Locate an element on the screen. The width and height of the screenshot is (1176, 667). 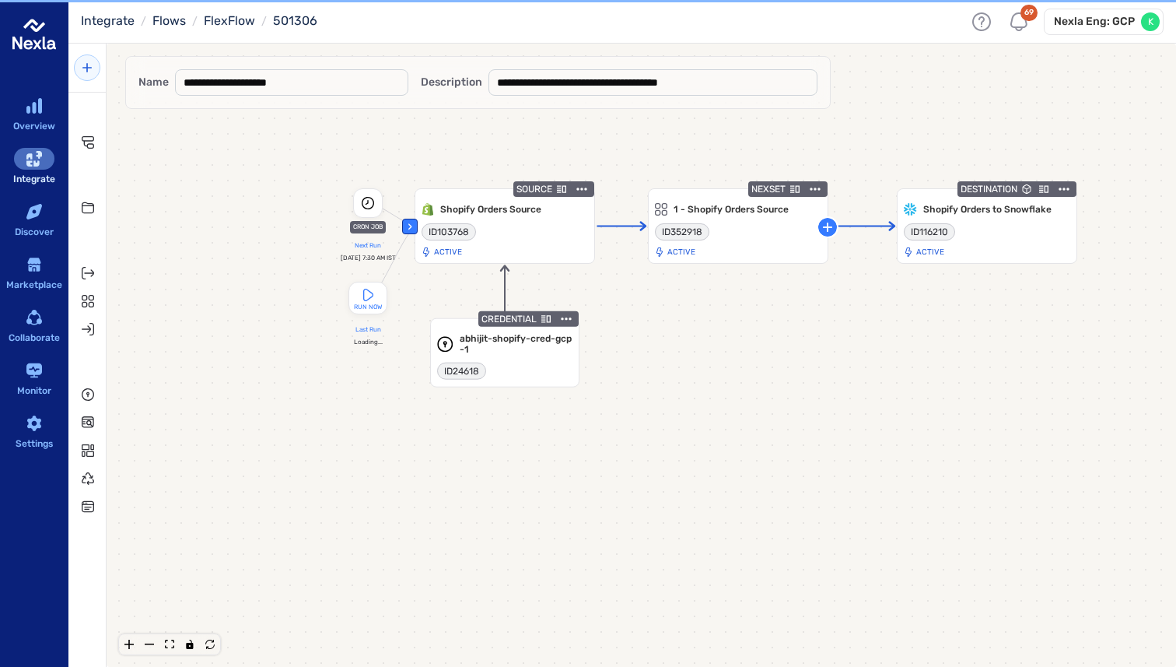
span: ID 103768 is located at coordinates (449, 232).